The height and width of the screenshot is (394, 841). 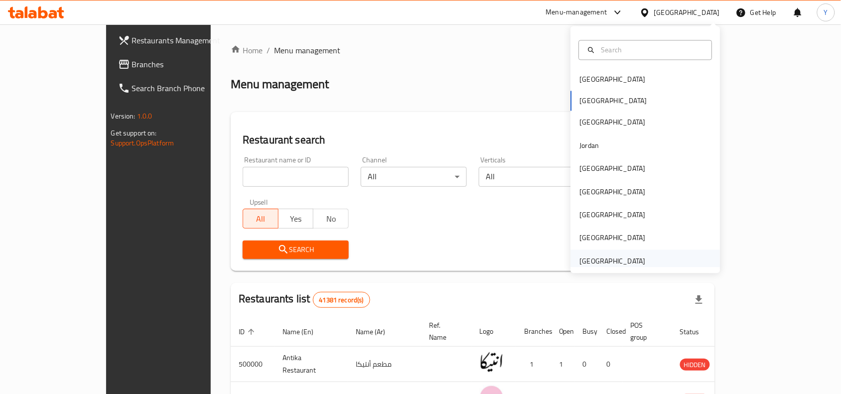 I want to click on div: HIDDEN, so click(x=695, y=365).